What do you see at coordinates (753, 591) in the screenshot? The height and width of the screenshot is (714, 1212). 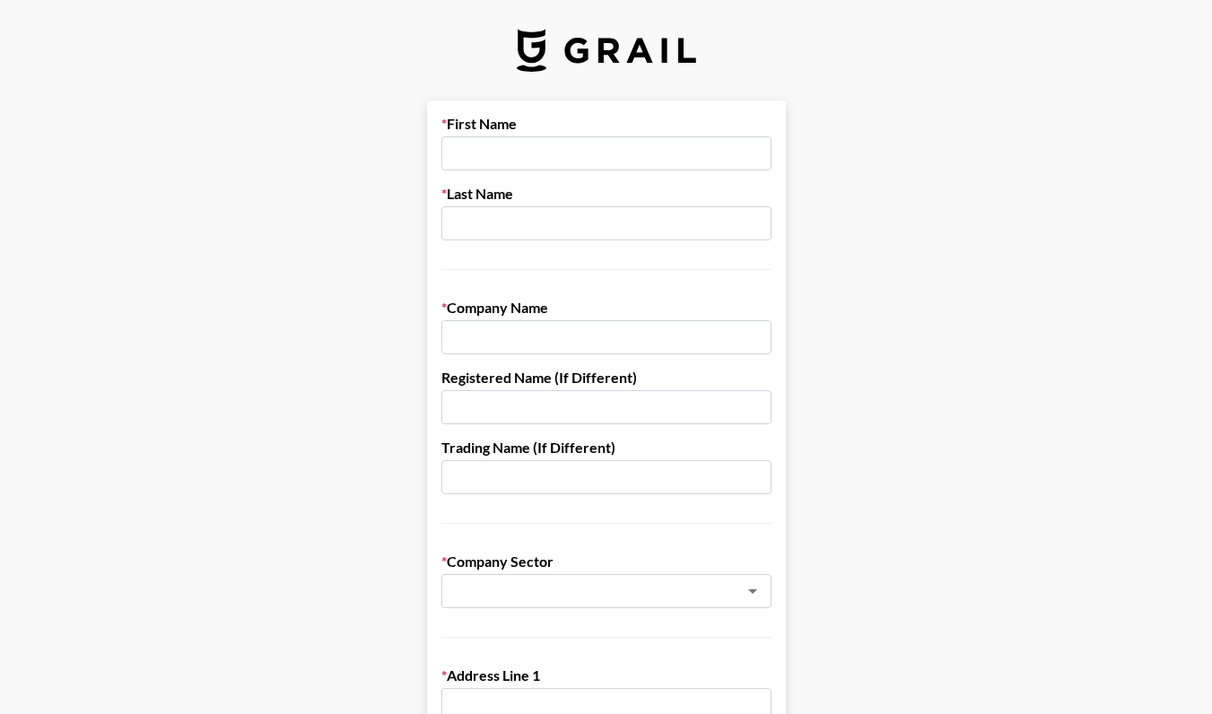 I see `button: Open` at bounding box center [753, 591].